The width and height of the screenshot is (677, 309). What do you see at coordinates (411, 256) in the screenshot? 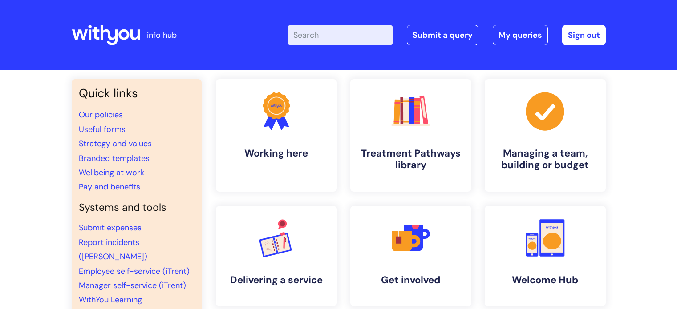
I see `a: Get involved` at bounding box center [411, 256].